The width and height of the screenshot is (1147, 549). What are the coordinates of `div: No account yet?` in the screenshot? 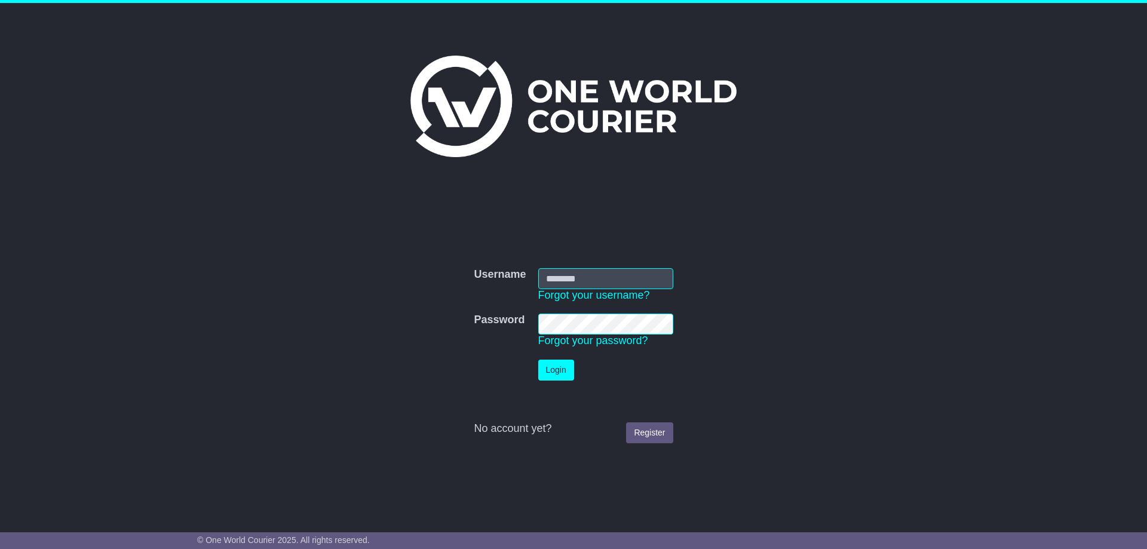 It's located at (573, 429).